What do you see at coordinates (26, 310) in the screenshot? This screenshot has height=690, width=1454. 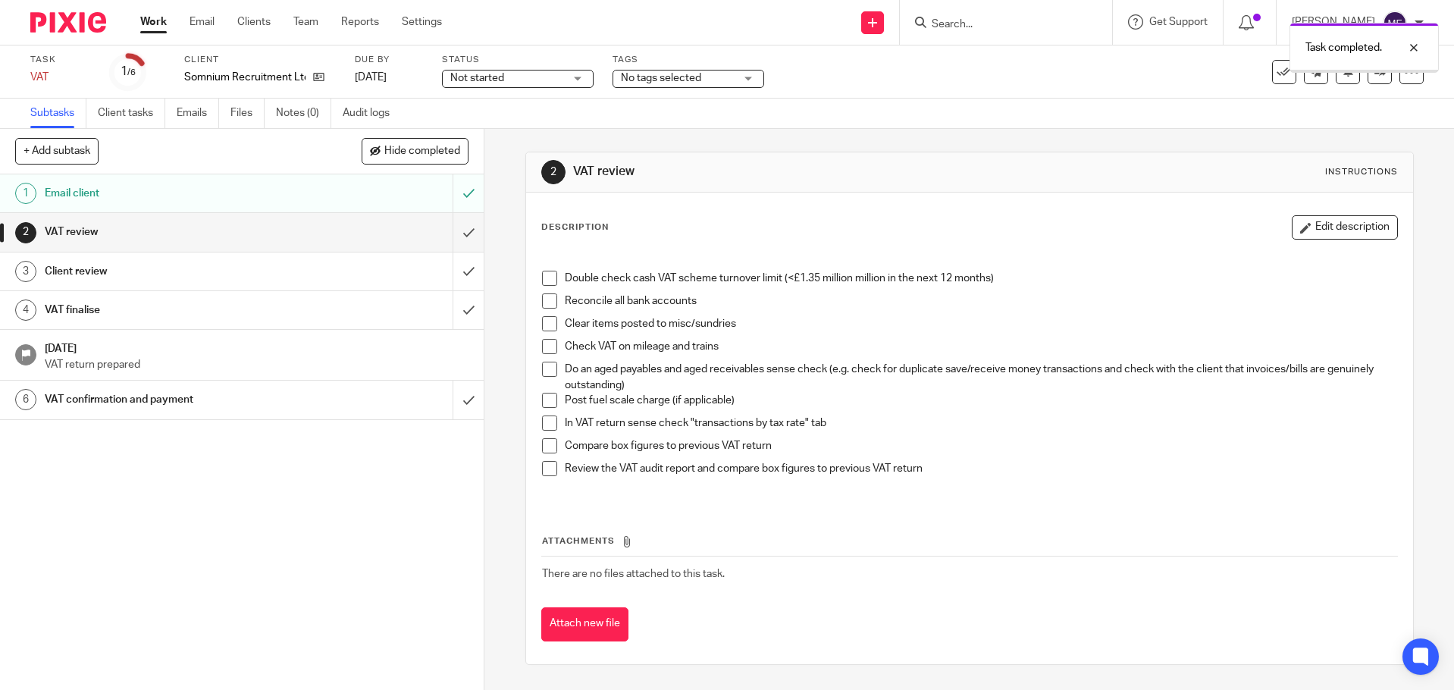 I see `div: 4` at bounding box center [26, 310].